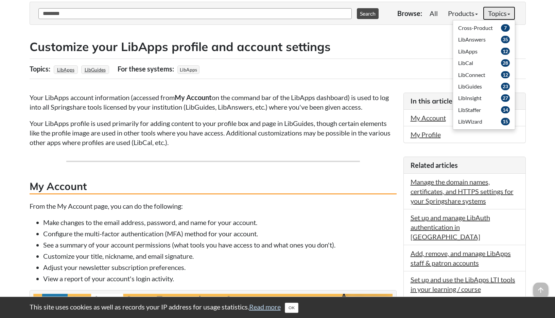 The width and height of the screenshot is (555, 318). Describe the element at coordinates (213, 186) in the screenshot. I see `h3: My Account` at that location.